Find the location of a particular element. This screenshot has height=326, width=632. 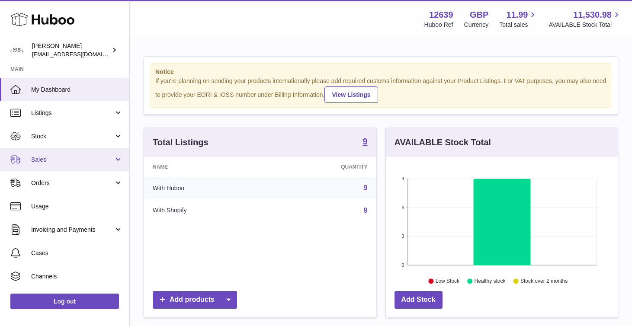

img: admin@skinchoice.com is located at coordinates (17, 50).